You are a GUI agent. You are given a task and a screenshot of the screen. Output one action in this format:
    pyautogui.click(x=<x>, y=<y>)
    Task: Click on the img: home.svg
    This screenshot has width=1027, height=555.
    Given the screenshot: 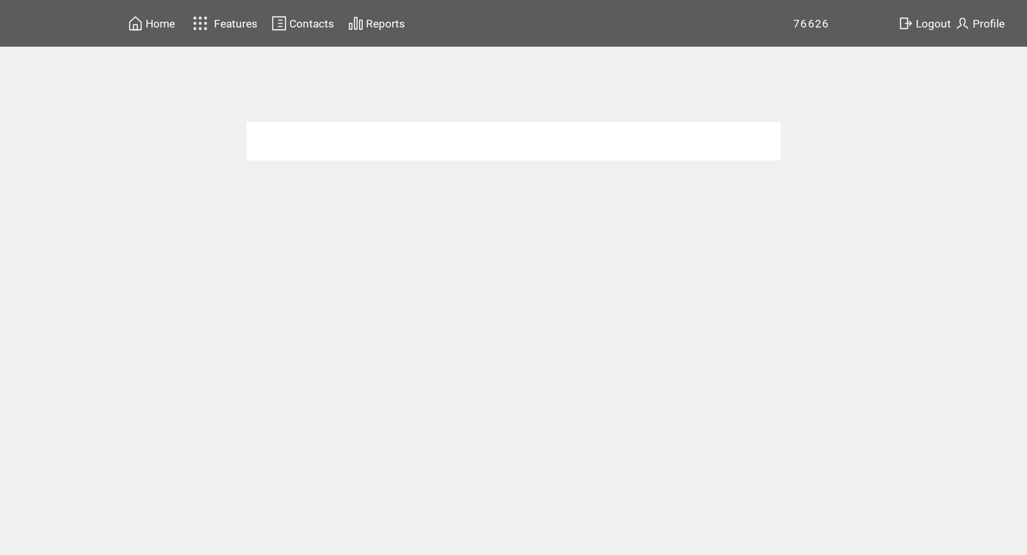 What is the action you would take?
    pyautogui.click(x=135, y=23)
    